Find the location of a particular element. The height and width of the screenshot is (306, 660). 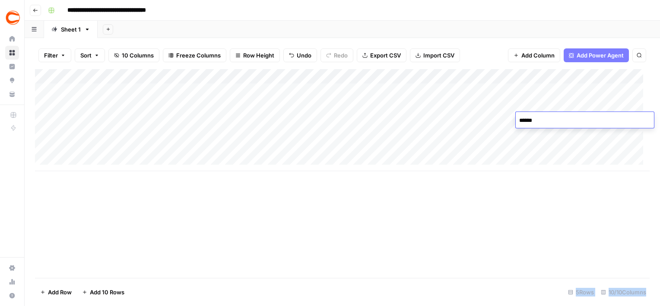

span: Freeze Columns is located at coordinates (198, 55).